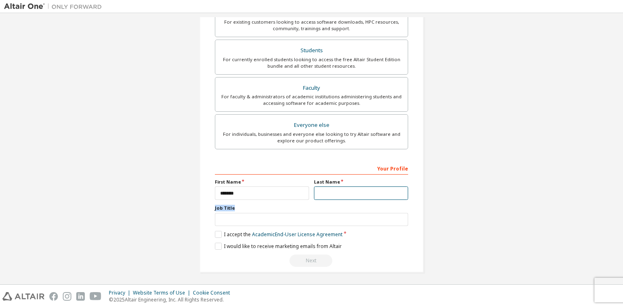 The image size is (623, 308). I want to click on div: Cookie Consent, so click(214, 293).